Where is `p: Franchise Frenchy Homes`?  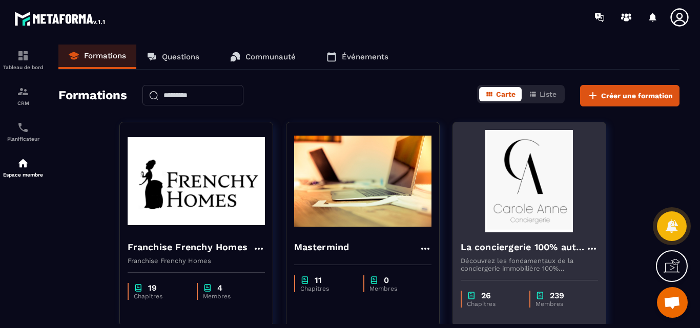 p: Franchise Frenchy Homes is located at coordinates (196, 261).